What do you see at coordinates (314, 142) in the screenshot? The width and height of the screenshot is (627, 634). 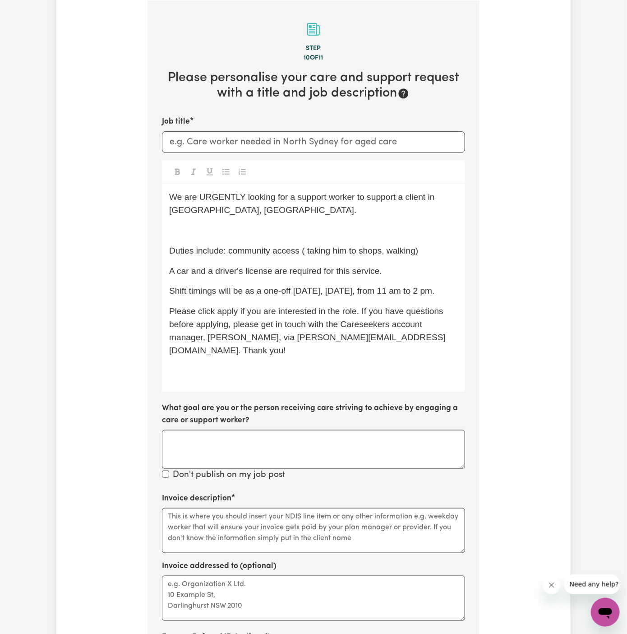 I see `input: e.g. Care worker needed in North Sydney for aged care` at bounding box center [314, 142].